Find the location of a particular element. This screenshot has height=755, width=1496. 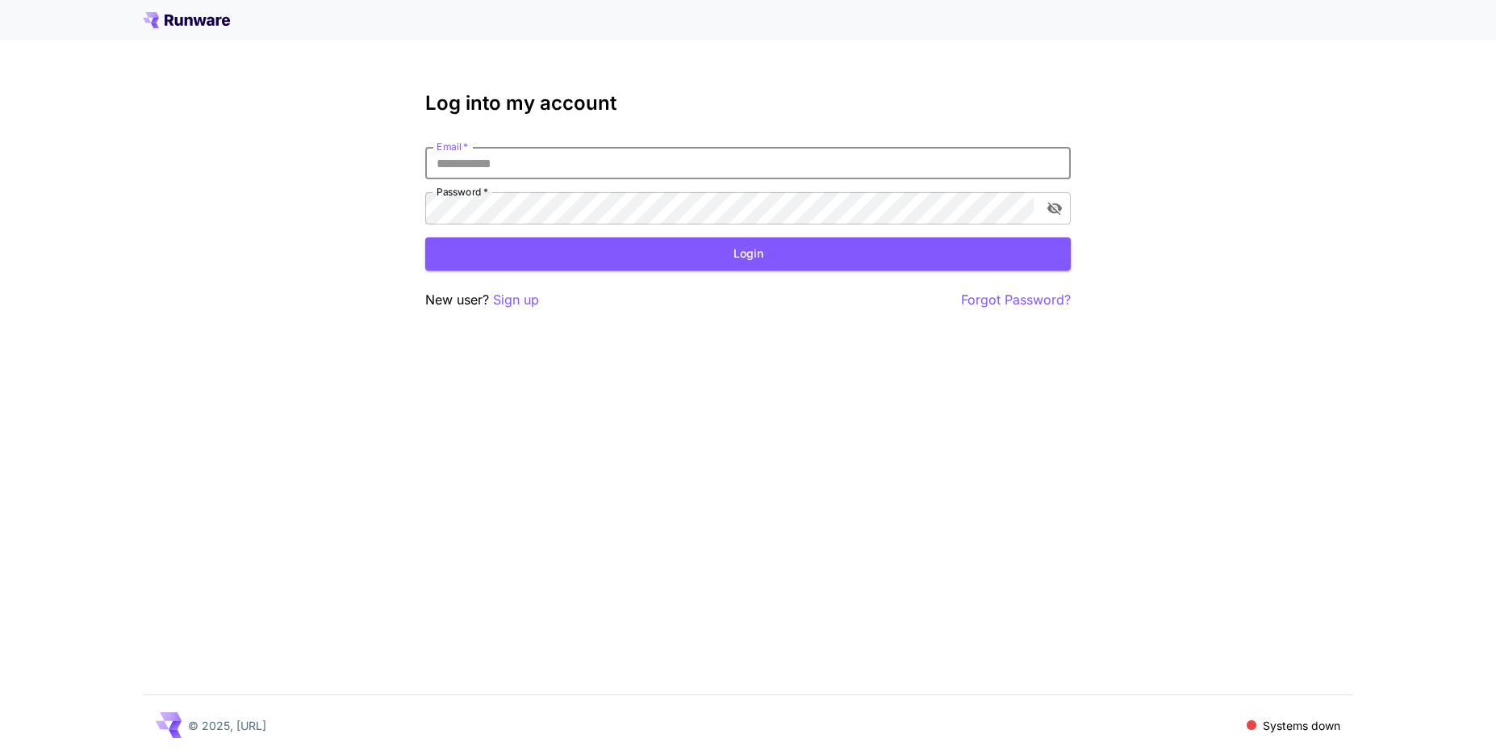

p: Systems down is located at coordinates (1302, 725).